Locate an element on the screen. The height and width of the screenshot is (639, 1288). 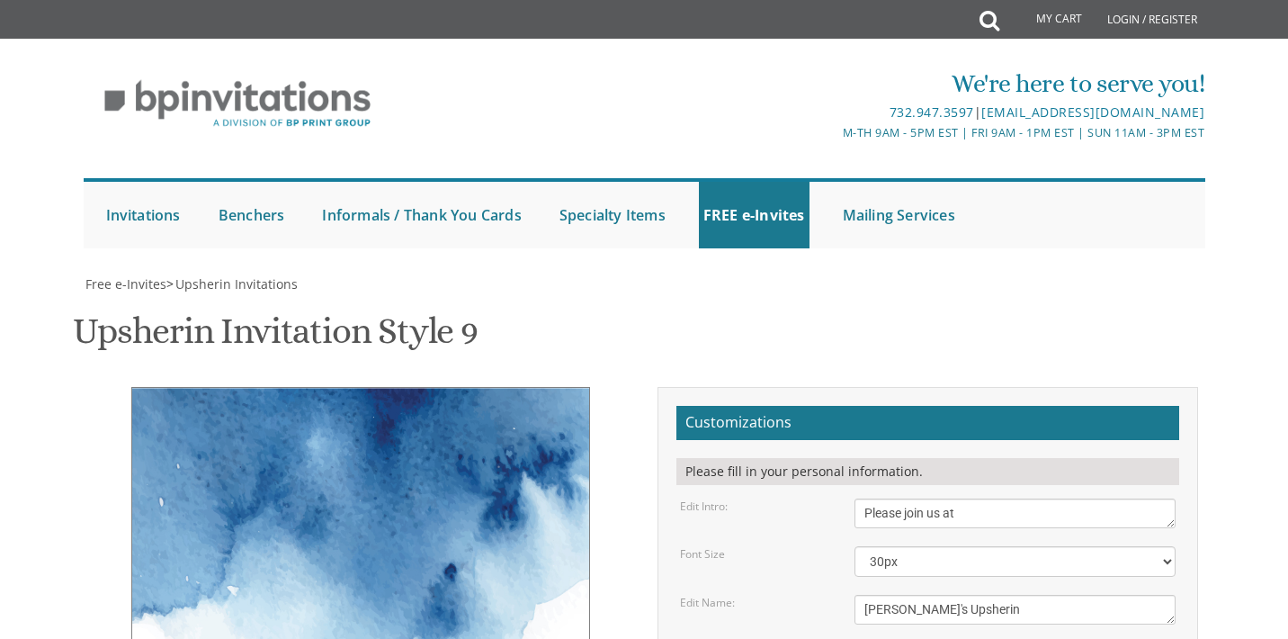
a: Informals / Thank You Cards is located at coordinates (421, 215).